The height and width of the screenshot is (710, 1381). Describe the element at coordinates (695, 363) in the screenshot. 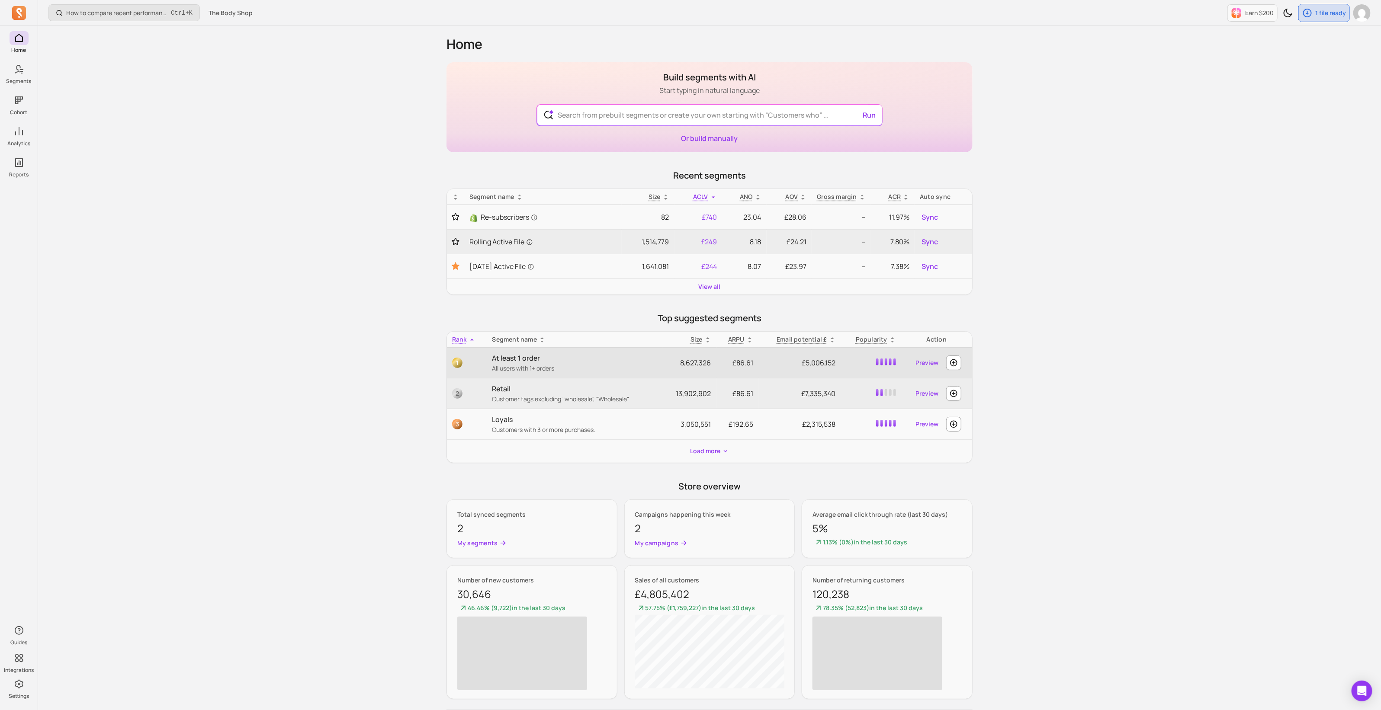

I see `span: 8,627,326` at that location.